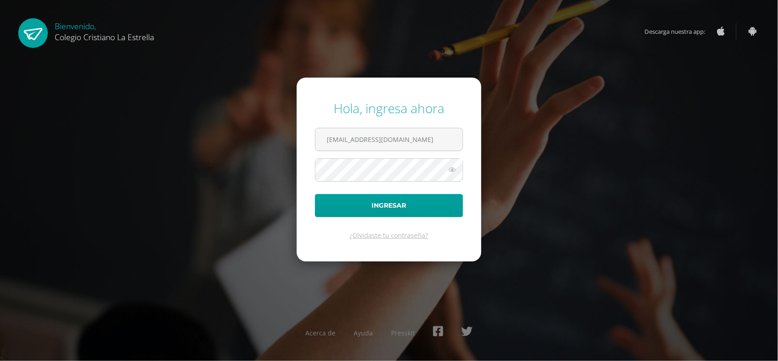 This screenshot has height=361, width=778. Describe the element at coordinates (403, 332) in the screenshot. I see `a: Presskit` at that location.